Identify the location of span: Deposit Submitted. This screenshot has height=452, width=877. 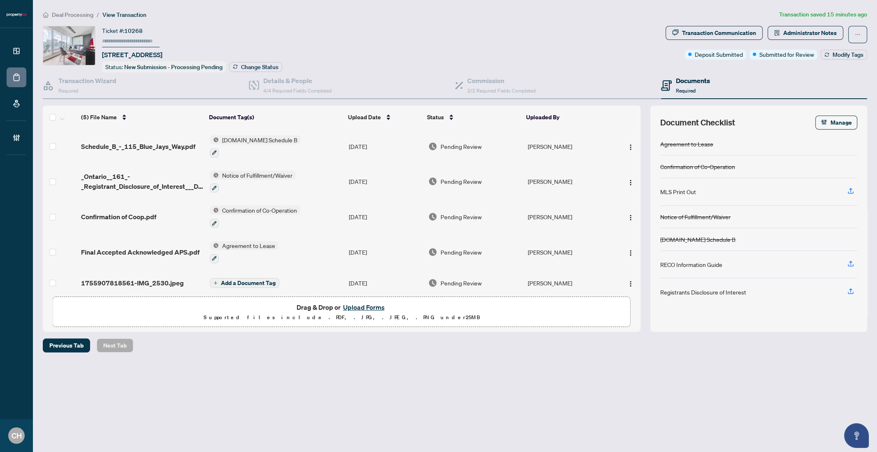
(718, 54).